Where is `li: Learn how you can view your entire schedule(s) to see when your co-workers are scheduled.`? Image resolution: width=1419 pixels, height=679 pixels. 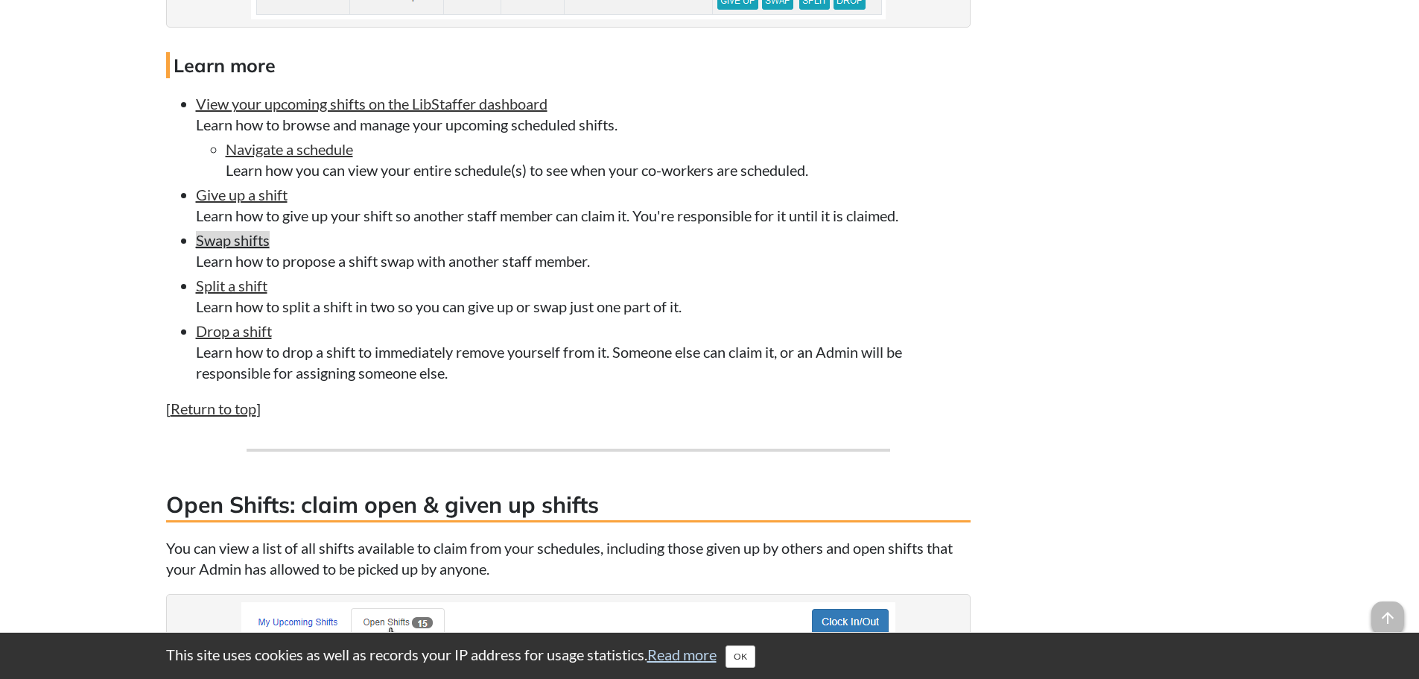 li: Learn how you can view your entire schedule(s) to see when your co-workers are scheduled. is located at coordinates (598, 159).